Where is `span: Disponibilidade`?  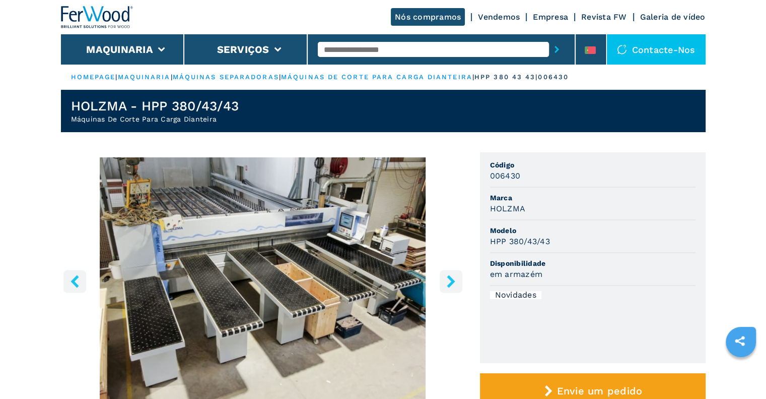 span: Disponibilidade is located at coordinates (593, 263).